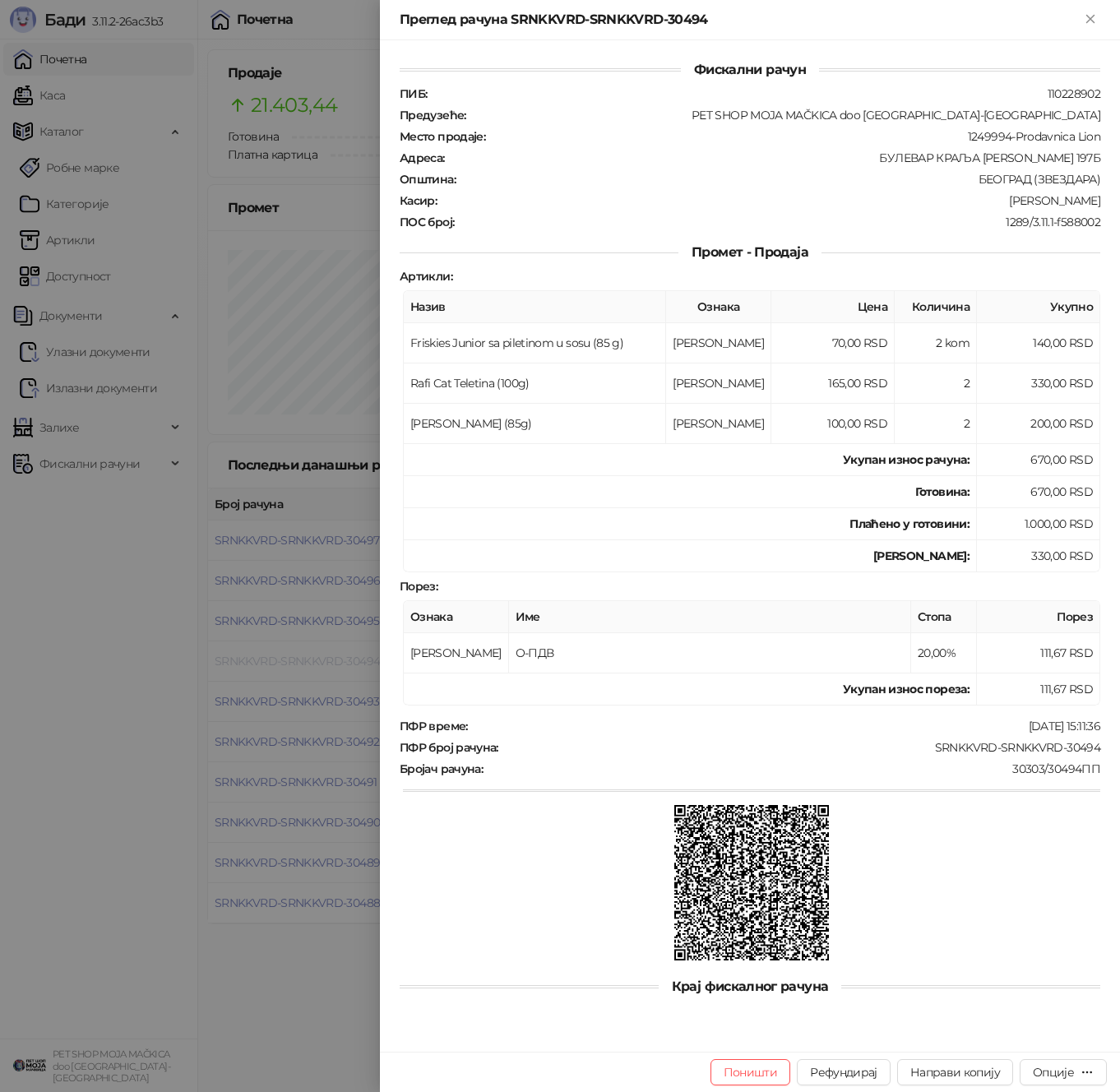 This screenshot has height=1092, width=1120. I want to click on td: 200,00 RSD, so click(1039, 424).